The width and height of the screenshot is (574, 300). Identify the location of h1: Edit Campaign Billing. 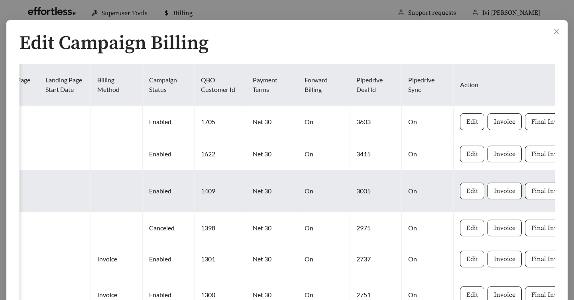
(287, 43).